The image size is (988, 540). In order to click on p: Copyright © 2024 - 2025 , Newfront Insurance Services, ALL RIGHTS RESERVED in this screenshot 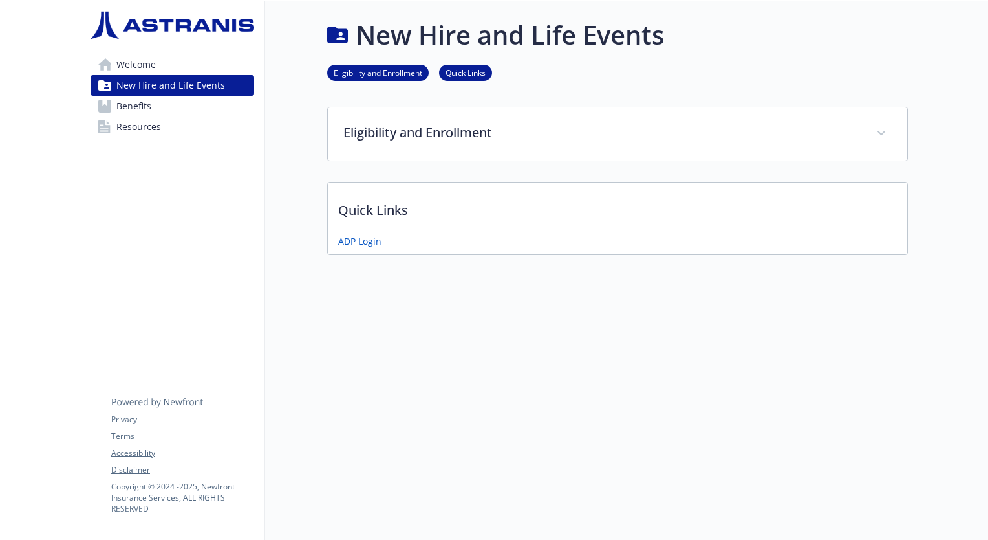, I will do `click(182, 497)`.